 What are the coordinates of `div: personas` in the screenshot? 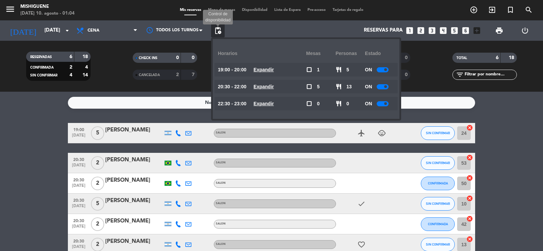 It's located at (350, 53).